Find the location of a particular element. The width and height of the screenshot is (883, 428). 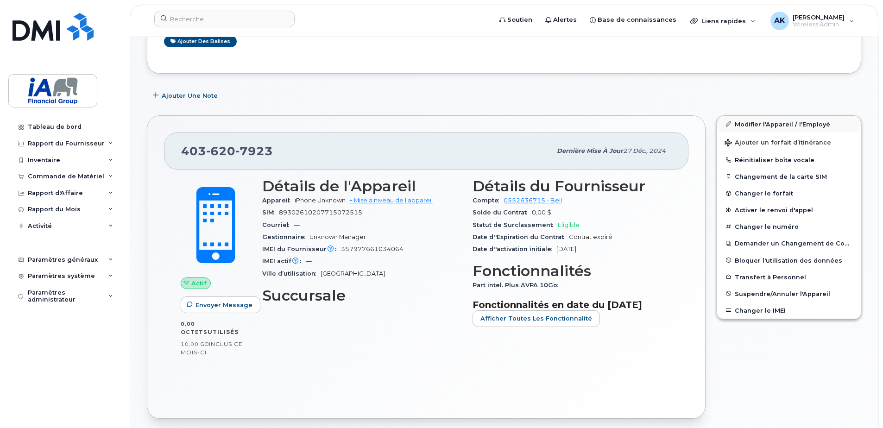

span: Gestionnaire is located at coordinates (286, 237).